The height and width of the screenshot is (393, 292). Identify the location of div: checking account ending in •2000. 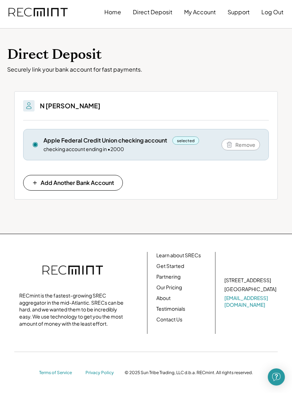
(84, 150).